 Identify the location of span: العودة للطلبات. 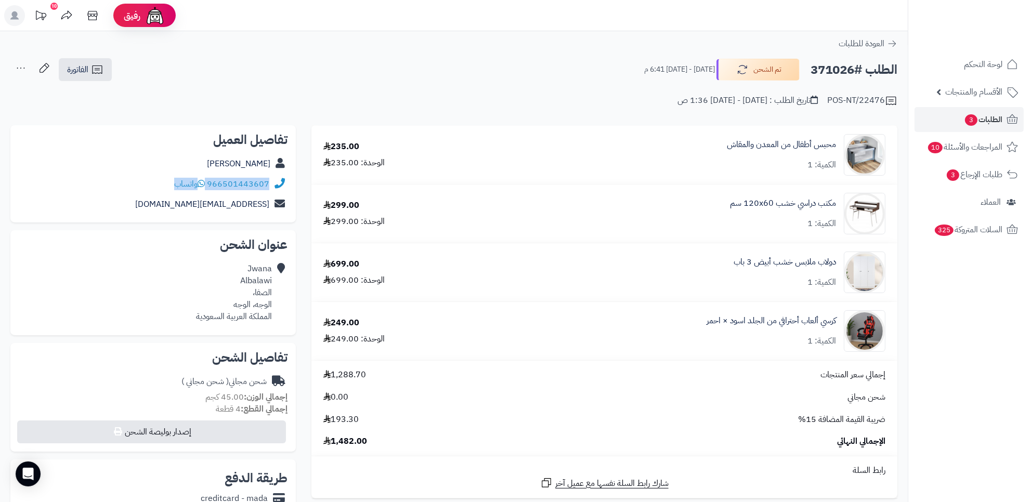
(862, 44).